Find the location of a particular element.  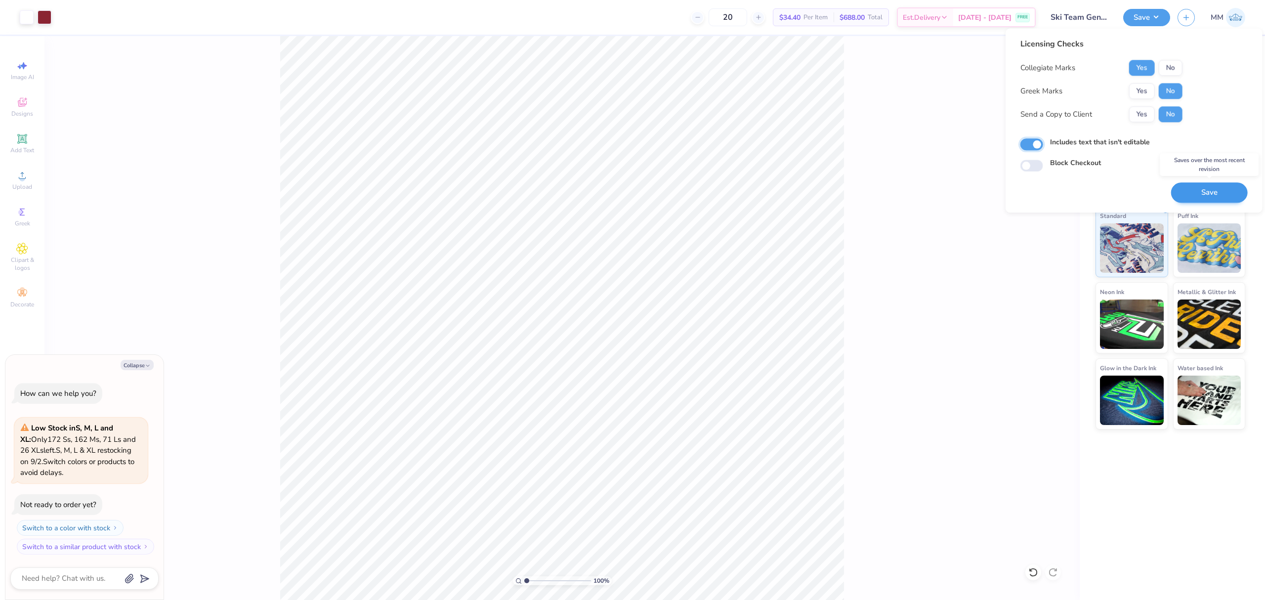

img: Puff Ink is located at coordinates (1209, 248).